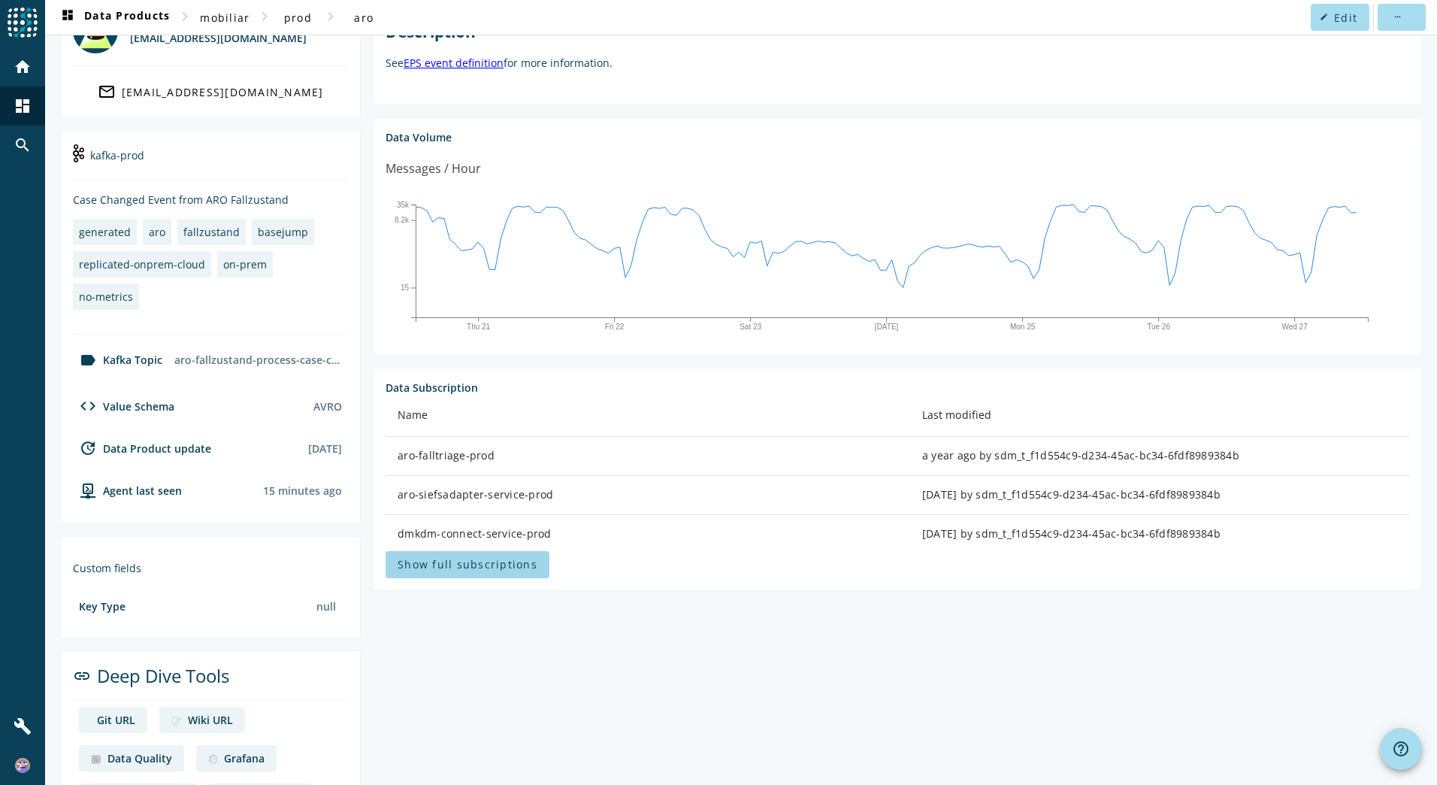  I want to click on div: Key Type, so click(102, 606).